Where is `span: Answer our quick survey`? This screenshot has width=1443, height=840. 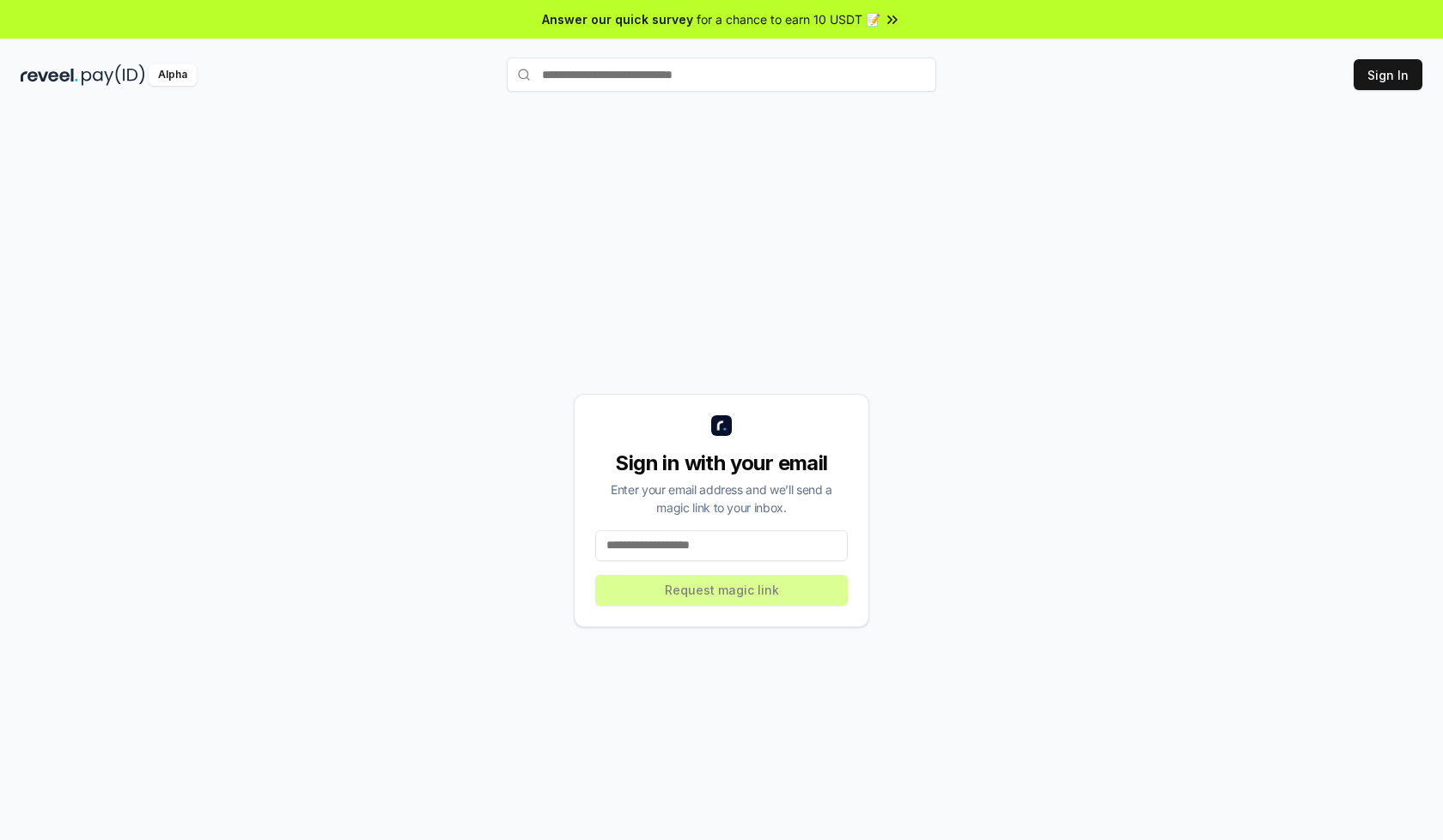 span: Answer our quick survey is located at coordinates (618, 19).